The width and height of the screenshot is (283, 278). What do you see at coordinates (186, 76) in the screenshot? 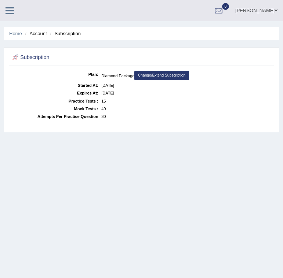
I see `dd: Diamond Package` at bounding box center [186, 76].